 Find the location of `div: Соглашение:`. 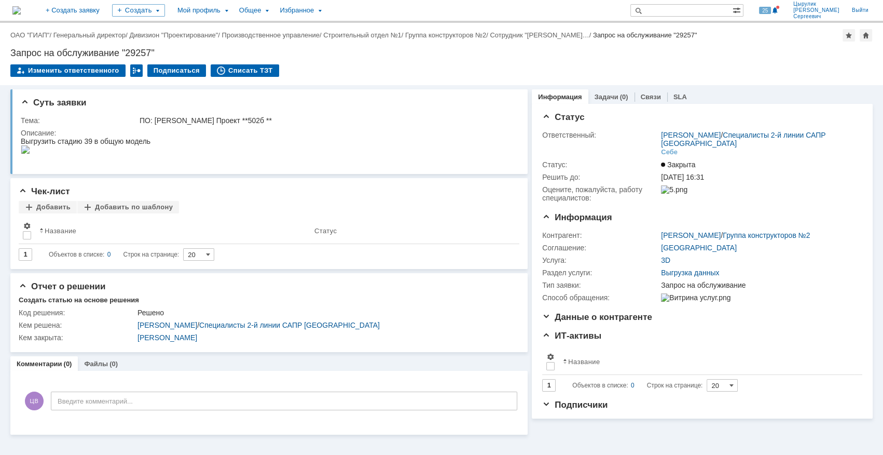

div: Соглашение: is located at coordinates (600, 248).